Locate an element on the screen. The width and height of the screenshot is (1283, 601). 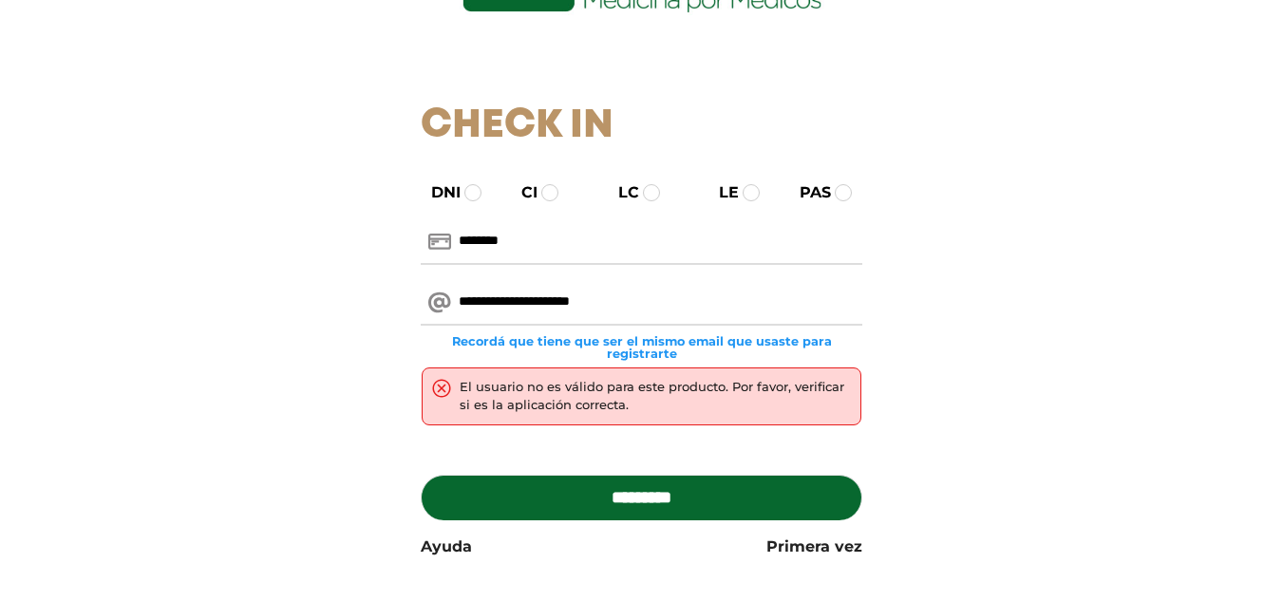
a: Ayuda is located at coordinates (446, 547).